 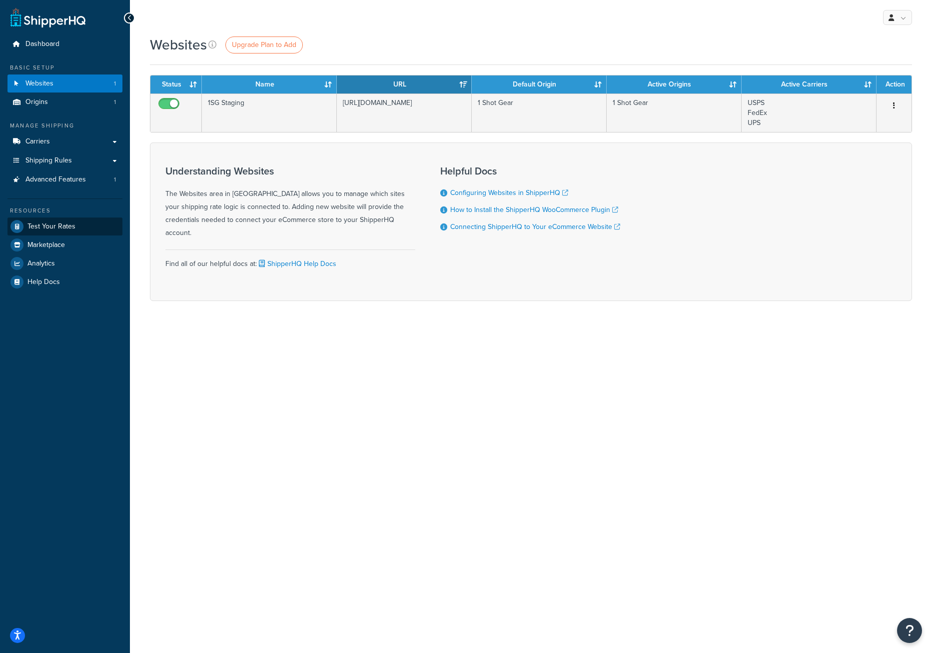 I want to click on td: USPS FedEx UPS, so click(x=809, y=112).